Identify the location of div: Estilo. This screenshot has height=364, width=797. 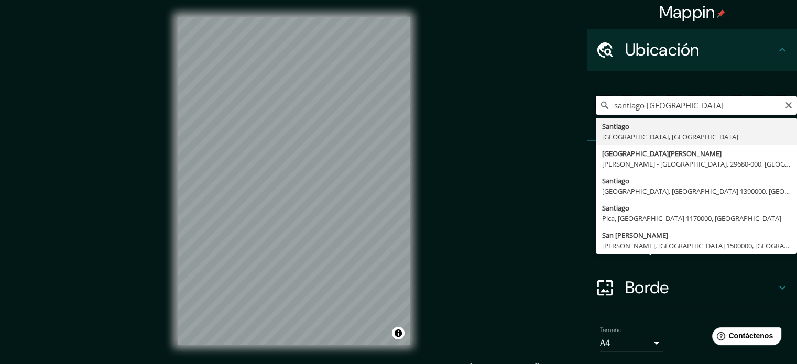
(692, 204).